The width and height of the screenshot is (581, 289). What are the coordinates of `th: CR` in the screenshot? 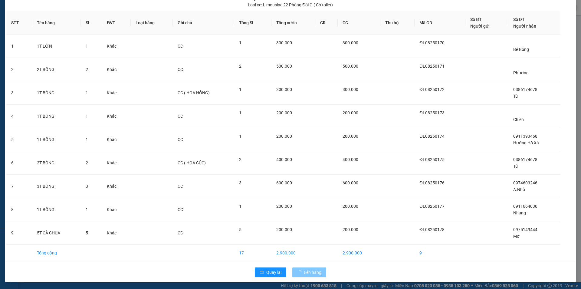 It's located at (327, 23).